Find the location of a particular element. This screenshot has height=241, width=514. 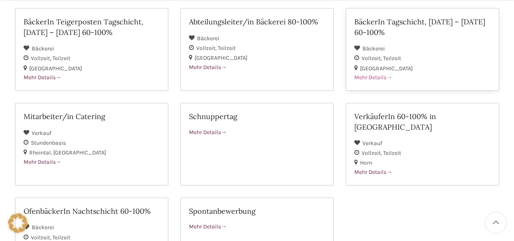

h2: OfenbäckerIn Nachtschicht 60-100% is located at coordinates (91, 211).